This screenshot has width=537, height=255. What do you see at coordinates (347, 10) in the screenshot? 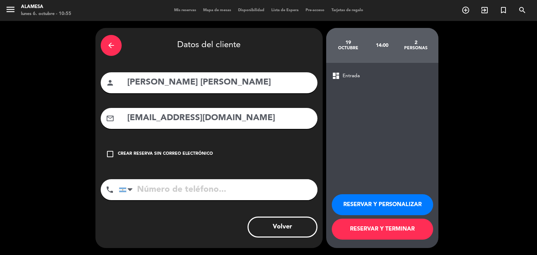
I see `span: Tarjetas de regalo` at bounding box center [347, 10].